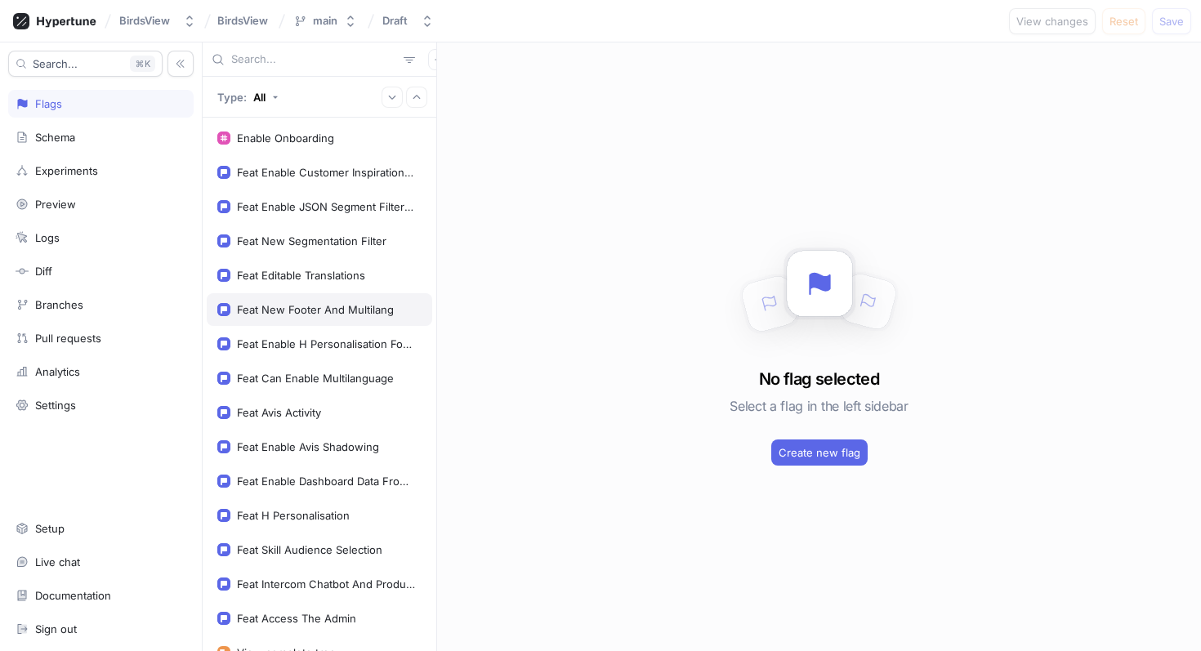 This screenshot has height=651, width=1201. Describe the element at coordinates (68, 338) in the screenshot. I see `div: Pull requests` at that location.